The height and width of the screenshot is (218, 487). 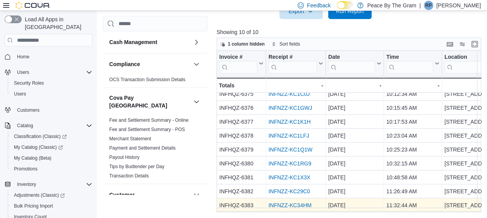 What do you see at coordinates (133, 42) in the screenshot?
I see `h3: Cash Management` at bounding box center [133, 42].